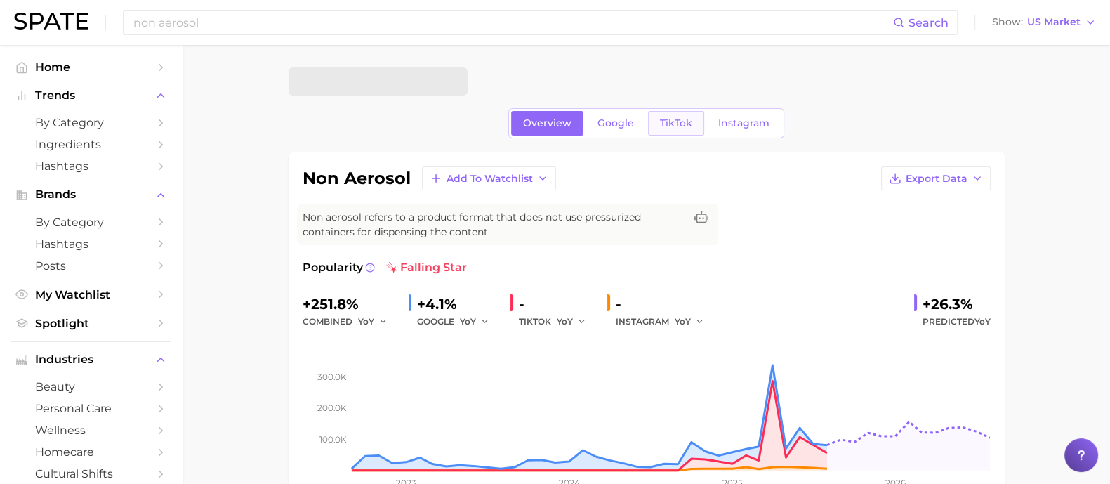  Describe the element at coordinates (91, 408) in the screenshot. I see `span: personal care` at that location.